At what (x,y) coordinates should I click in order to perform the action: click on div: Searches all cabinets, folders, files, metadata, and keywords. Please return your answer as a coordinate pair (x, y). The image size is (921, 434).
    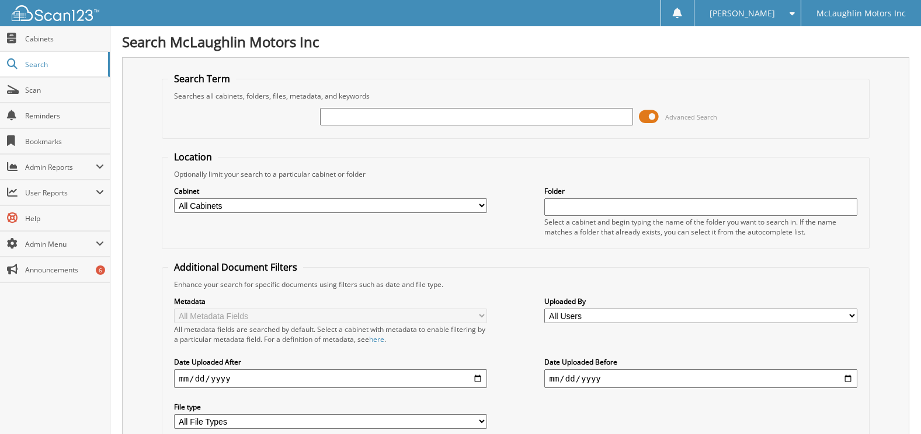
    Looking at the image, I should click on (515, 96).